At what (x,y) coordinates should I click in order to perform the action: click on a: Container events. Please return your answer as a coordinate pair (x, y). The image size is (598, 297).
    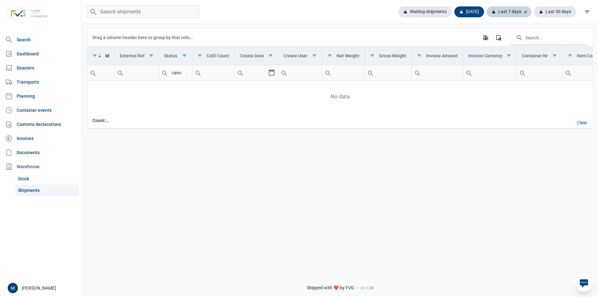
    Looking at the image, I should click on (41, 110).